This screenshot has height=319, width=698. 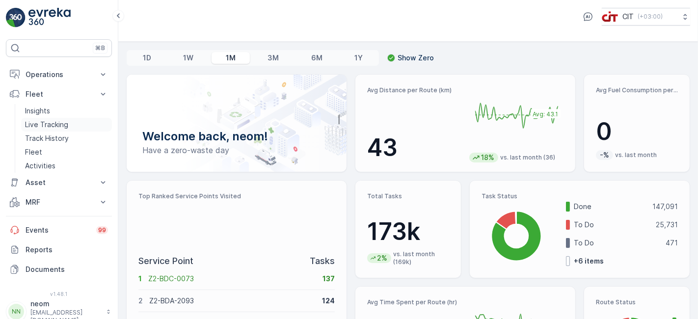 What do you see at coordinates (528, 158) in the screenshot?
I see `p: vs. last month (36)` at bounding box center [528, 158].